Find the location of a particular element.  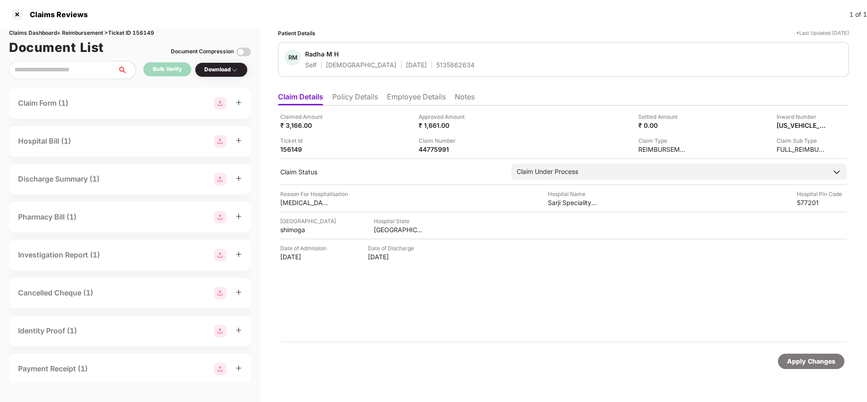

div: Date of Admission is located at coordinates (305, 248).